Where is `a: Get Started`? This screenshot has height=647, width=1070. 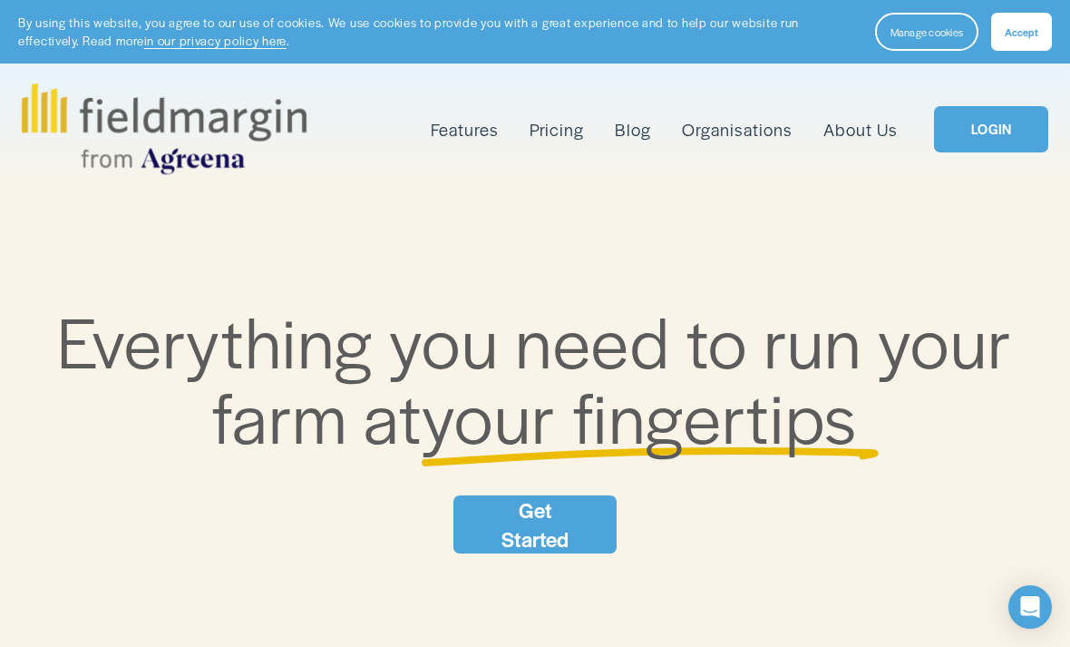
a: Get Started is located at coordinates (535, 524).